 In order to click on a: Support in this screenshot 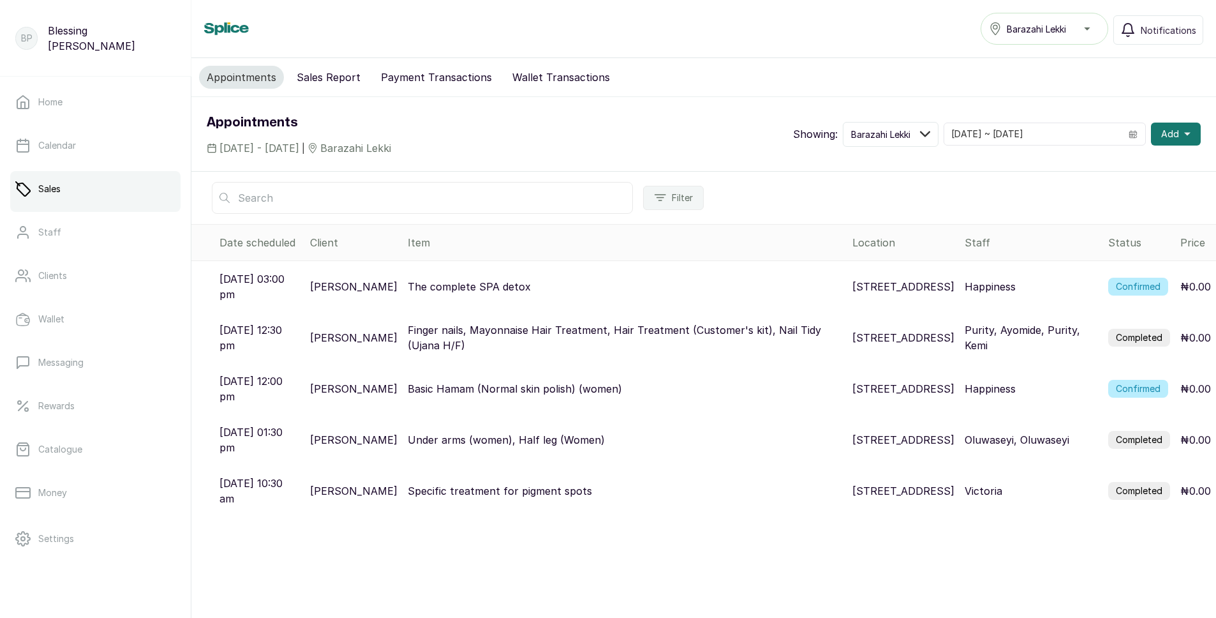, I will do `click(95, 582)`.